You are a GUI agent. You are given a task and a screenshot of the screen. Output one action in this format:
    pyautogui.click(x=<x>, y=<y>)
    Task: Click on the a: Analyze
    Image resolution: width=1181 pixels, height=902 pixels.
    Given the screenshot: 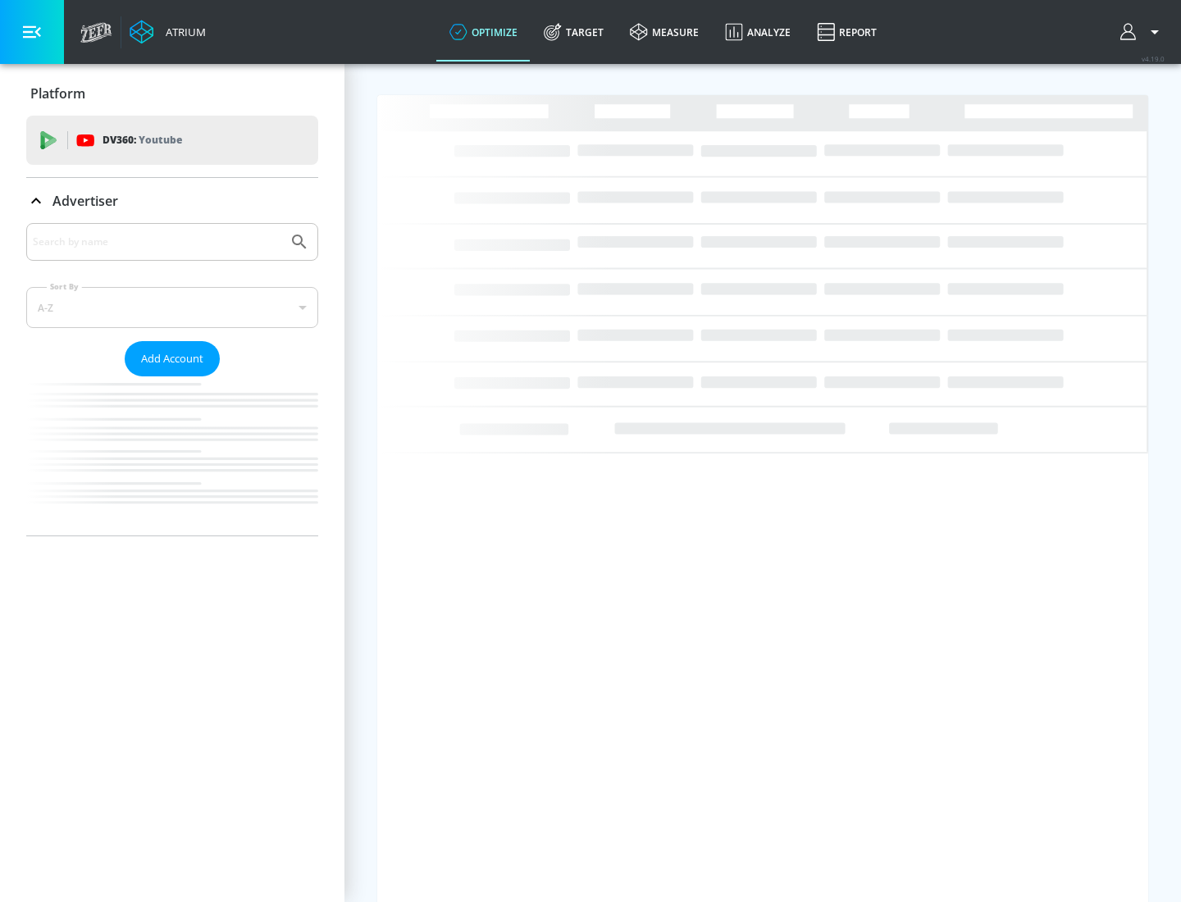 What is the action you would take?
    pyautogui.click(x=758, y=32)
    